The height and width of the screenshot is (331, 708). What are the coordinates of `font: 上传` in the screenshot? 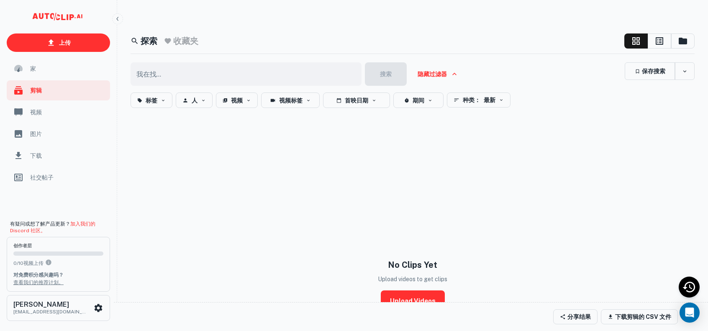 It's located at (65, 43).